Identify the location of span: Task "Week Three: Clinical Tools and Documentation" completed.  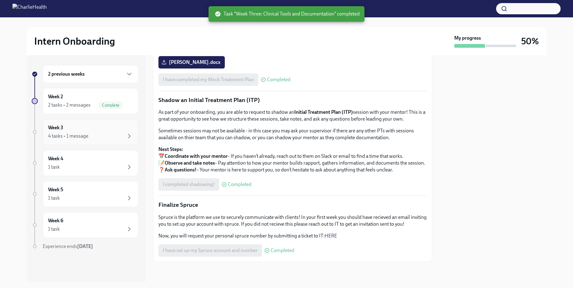
(287, 14).